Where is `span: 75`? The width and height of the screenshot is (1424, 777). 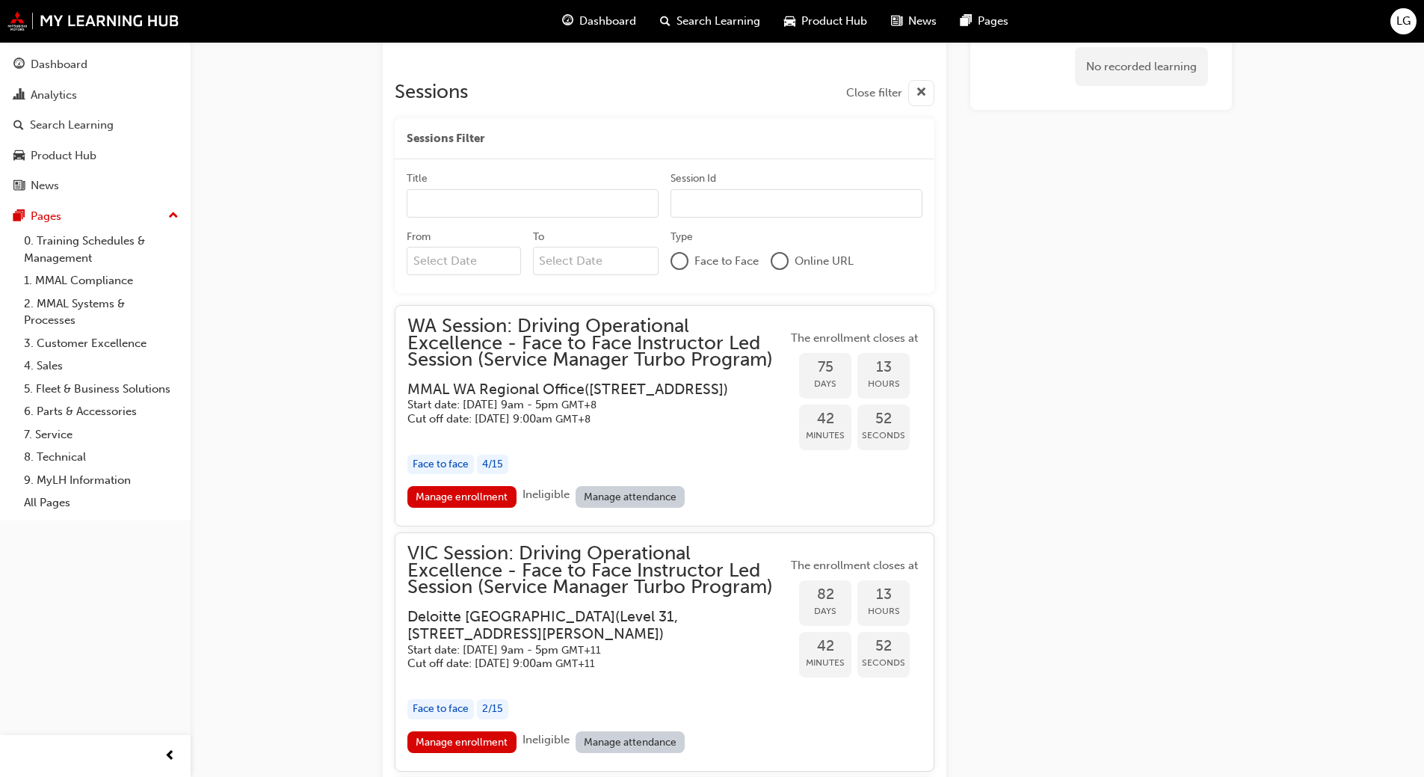 span: 75 is located at coordinates (825, 367).